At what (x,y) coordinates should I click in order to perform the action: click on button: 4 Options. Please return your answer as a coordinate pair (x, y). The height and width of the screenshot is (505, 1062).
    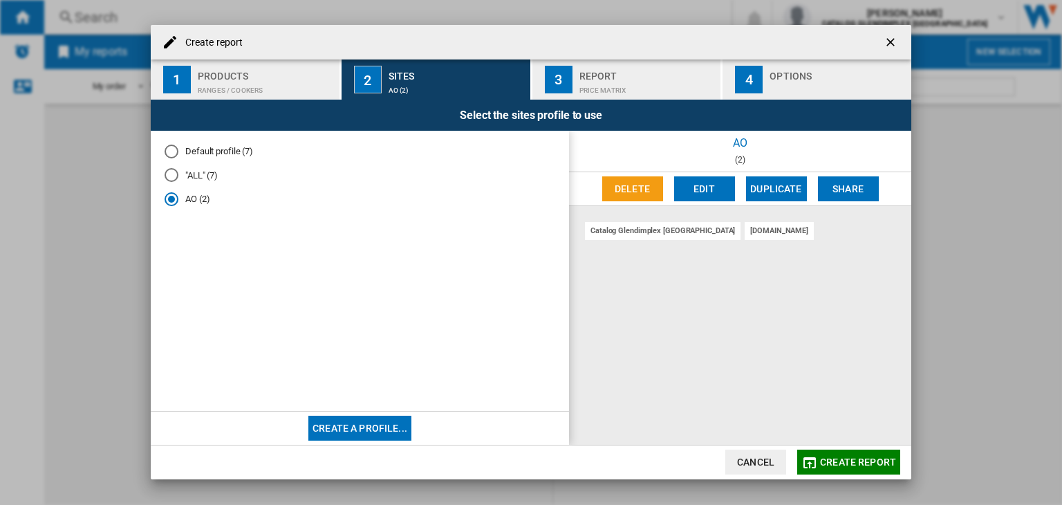
    Looking at the image, I should click on (817, 80).